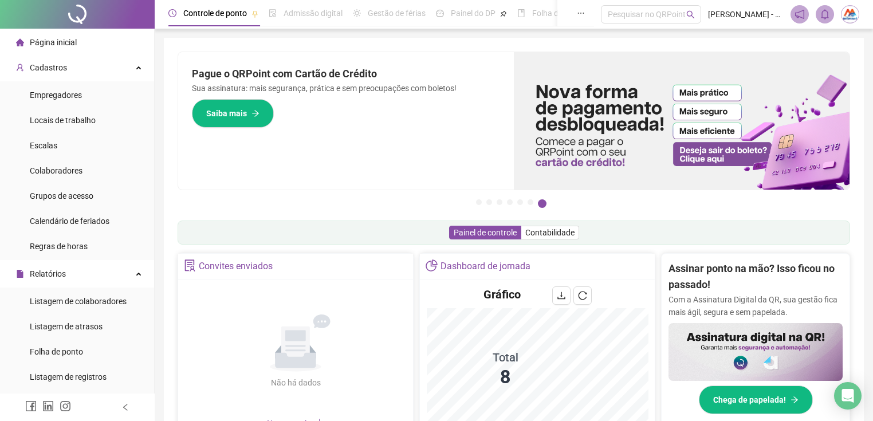  Describe the element at coordinates (542, 203) in the screenshot. I see `button: 7` at that location.